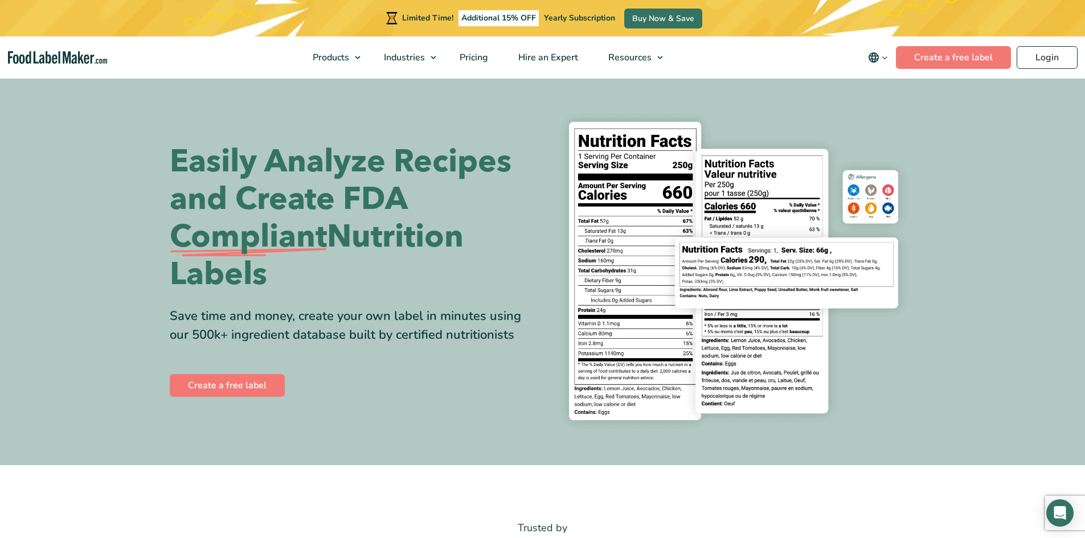 Image resolution: width=1085 pixels, height=538 pixels. I want to click on a: Industries, so click(405, 58).